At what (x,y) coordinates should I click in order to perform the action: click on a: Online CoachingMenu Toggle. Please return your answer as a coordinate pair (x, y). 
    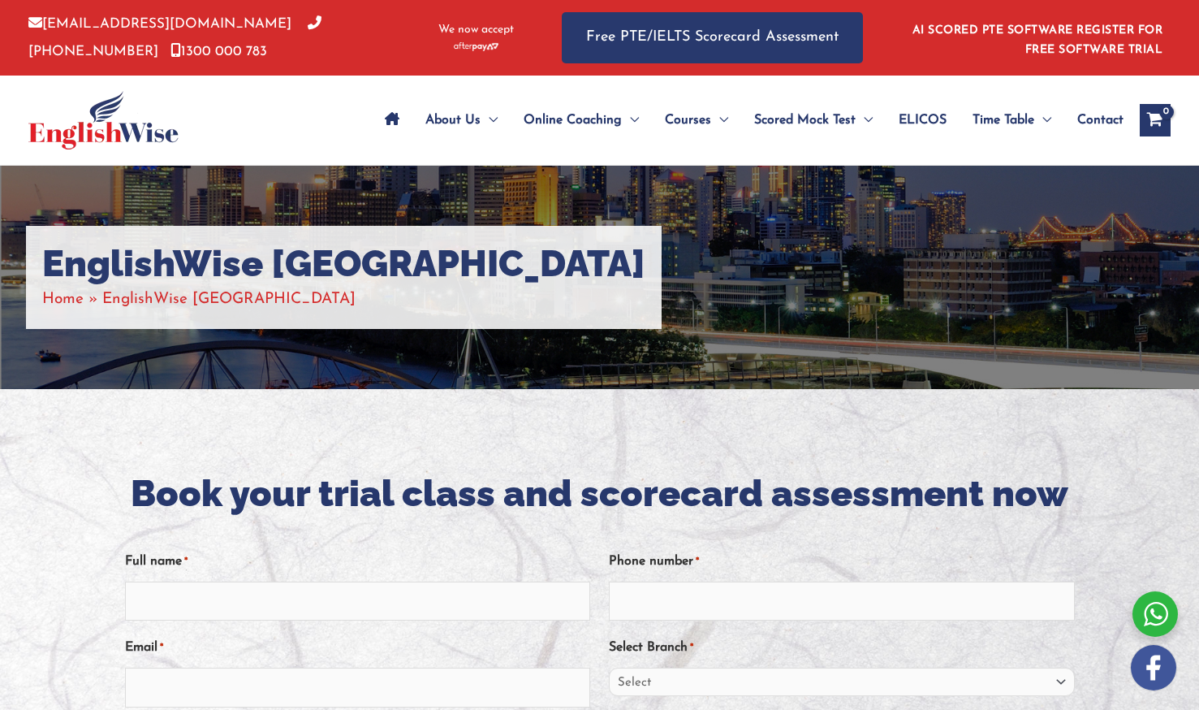
    Looking at the image, I should click on (581, 120).